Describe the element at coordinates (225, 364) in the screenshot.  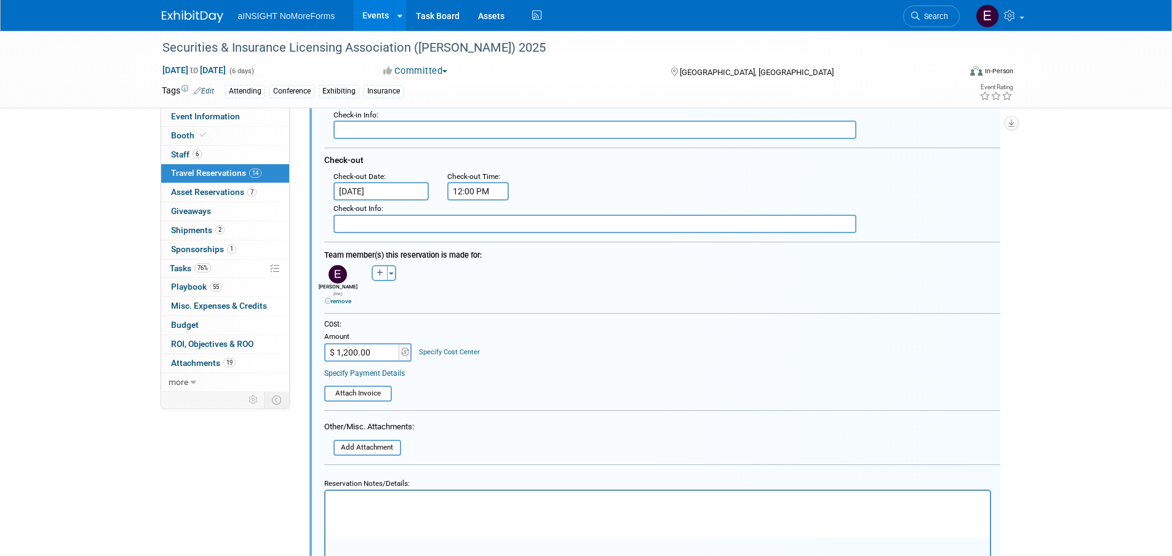
I see `a: Attachments19` at that location.